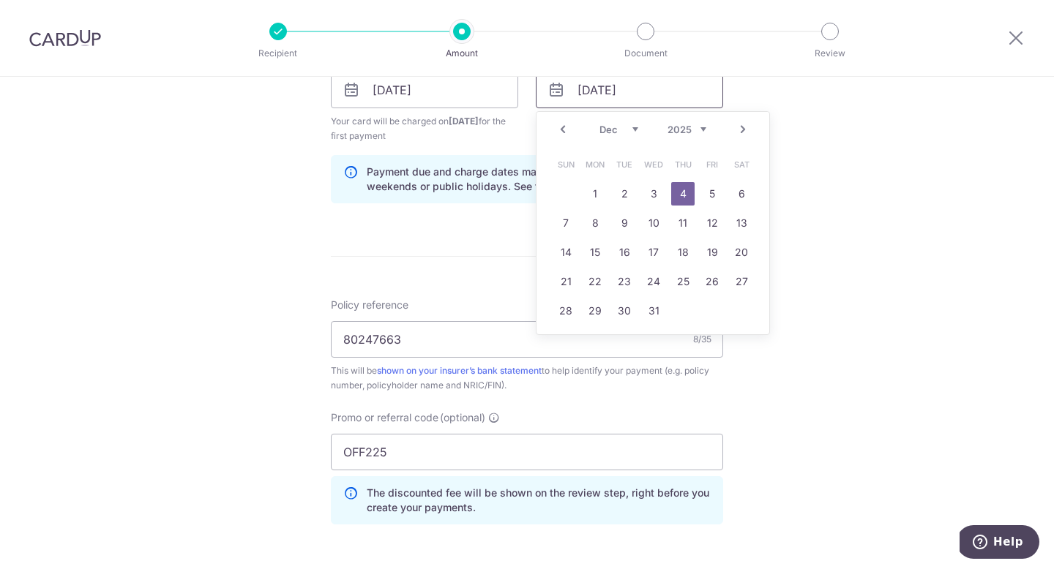  Describe the element at coordinates (653, 282) in the screenshot. I see `a: 24` at that location.